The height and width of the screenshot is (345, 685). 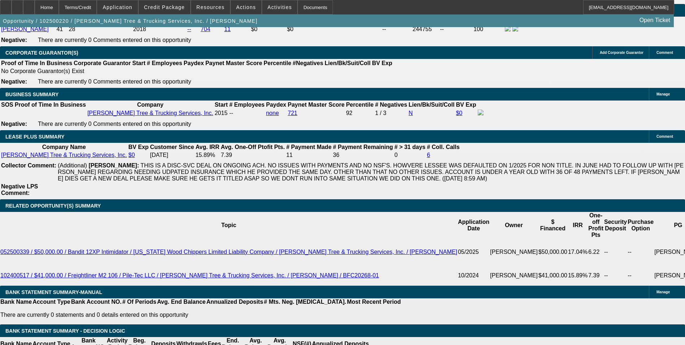 I want to click on span: (Additional), so click(x=72, y=165).